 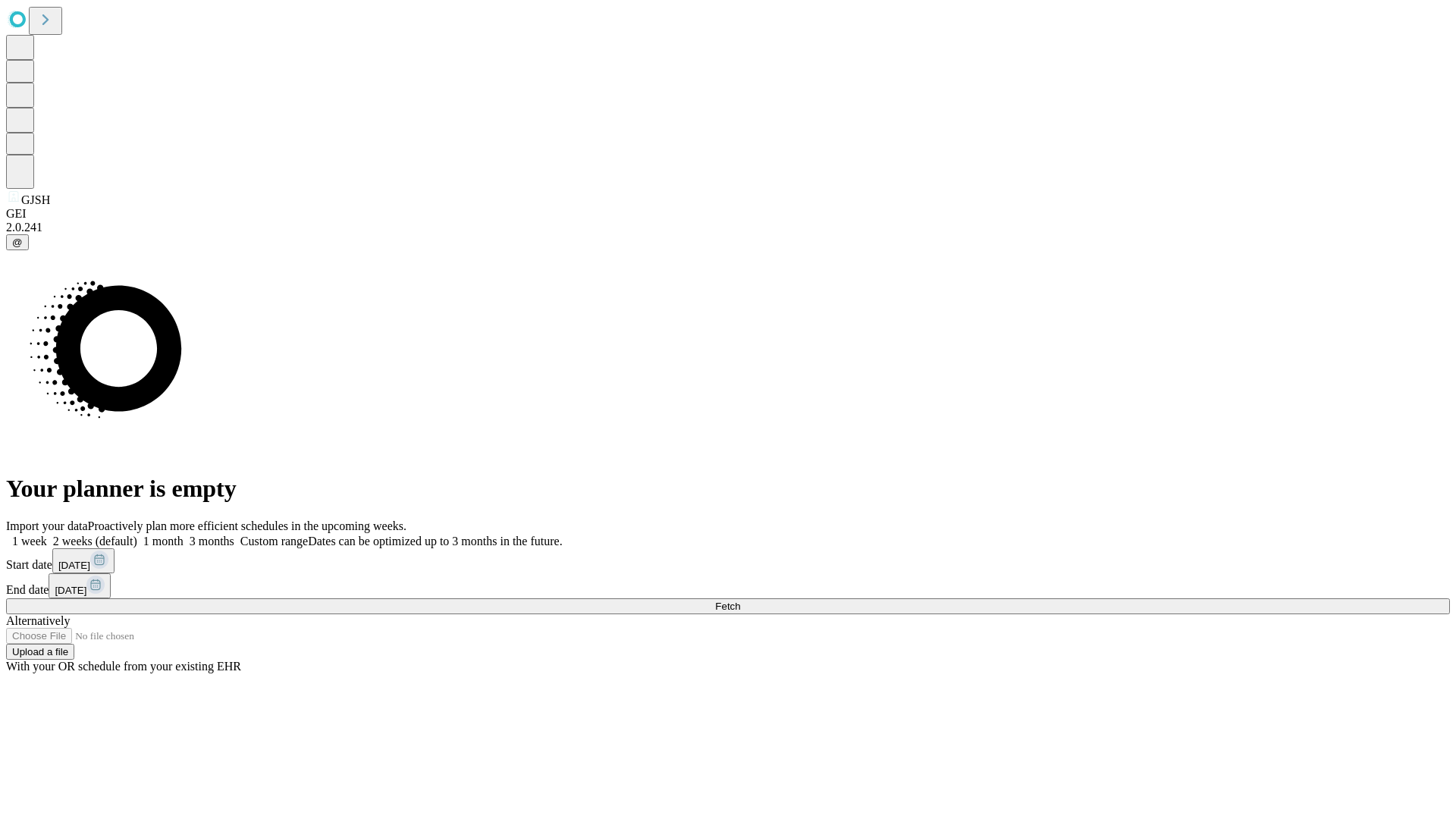 What do you see at coordinates (728, 606) in the screenshot?
I see `span: Fetch` at bounding box center [728, 606].